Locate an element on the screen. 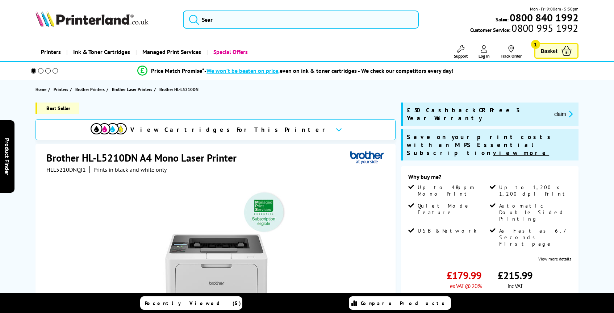  span: As Fast as 6.7 Seconds First page is located at coordinates (534, 237).